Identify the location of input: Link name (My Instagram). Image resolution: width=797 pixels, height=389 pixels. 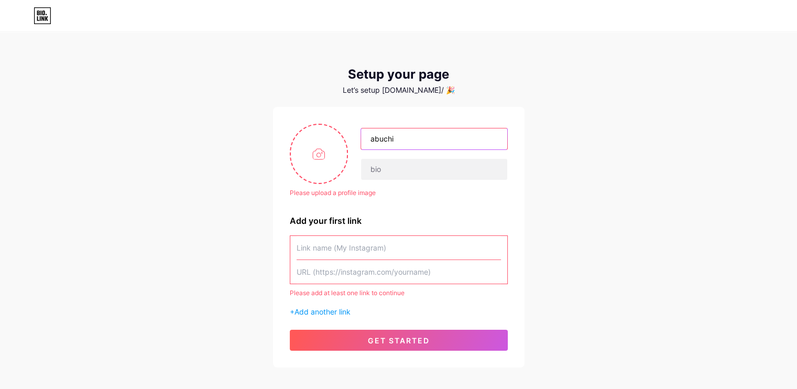
(399, 247).